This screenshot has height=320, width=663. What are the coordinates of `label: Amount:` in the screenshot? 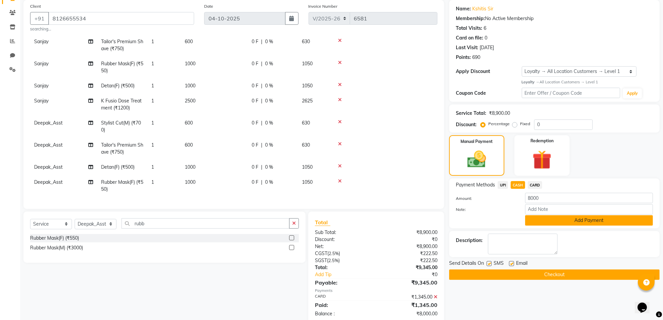 It's located at (485, 198).